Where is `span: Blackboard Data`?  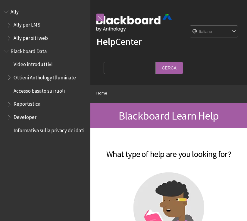 span: Blackboard Data is located at coordinates (29, 50).